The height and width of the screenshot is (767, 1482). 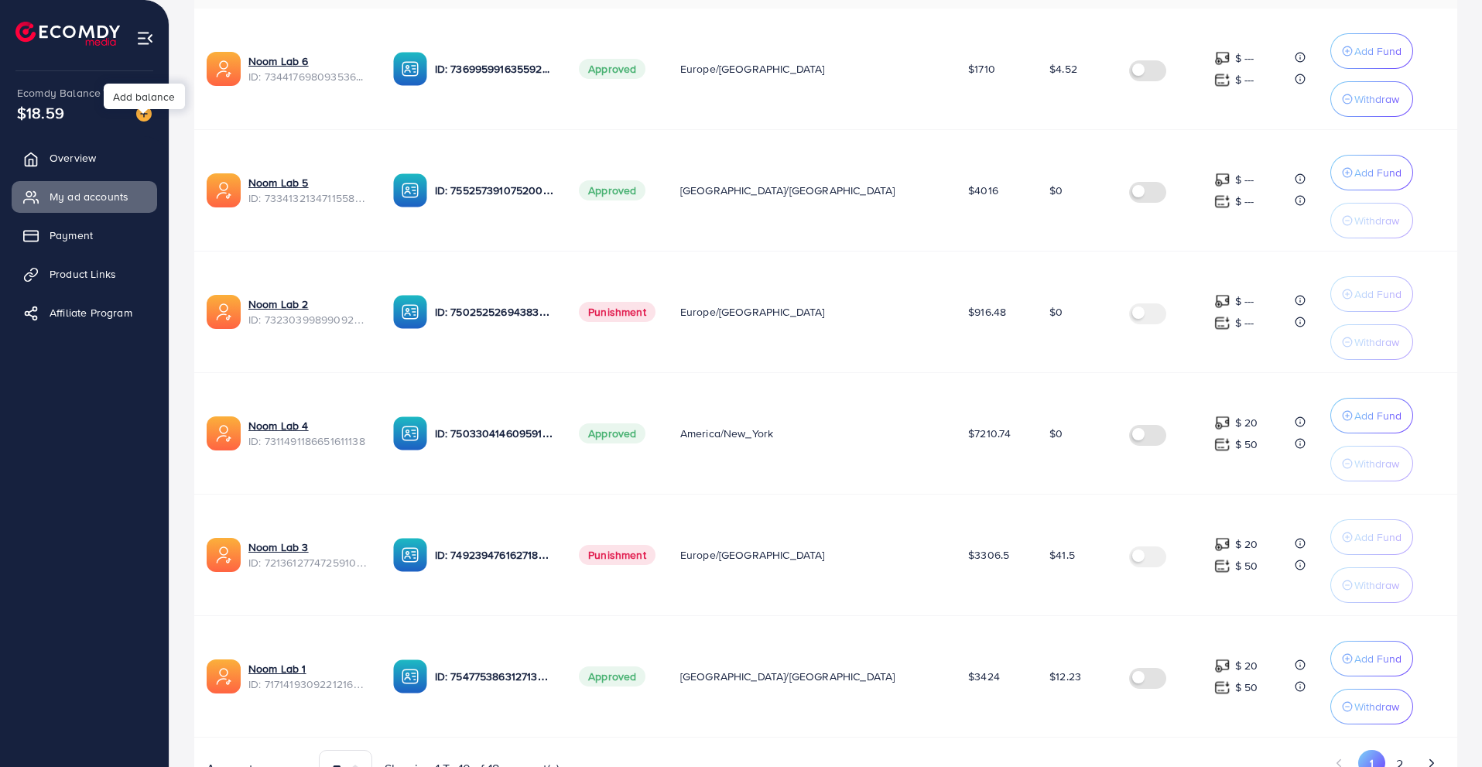 I want to click on a: Noom Lab 1, so click(x=277, y=668).